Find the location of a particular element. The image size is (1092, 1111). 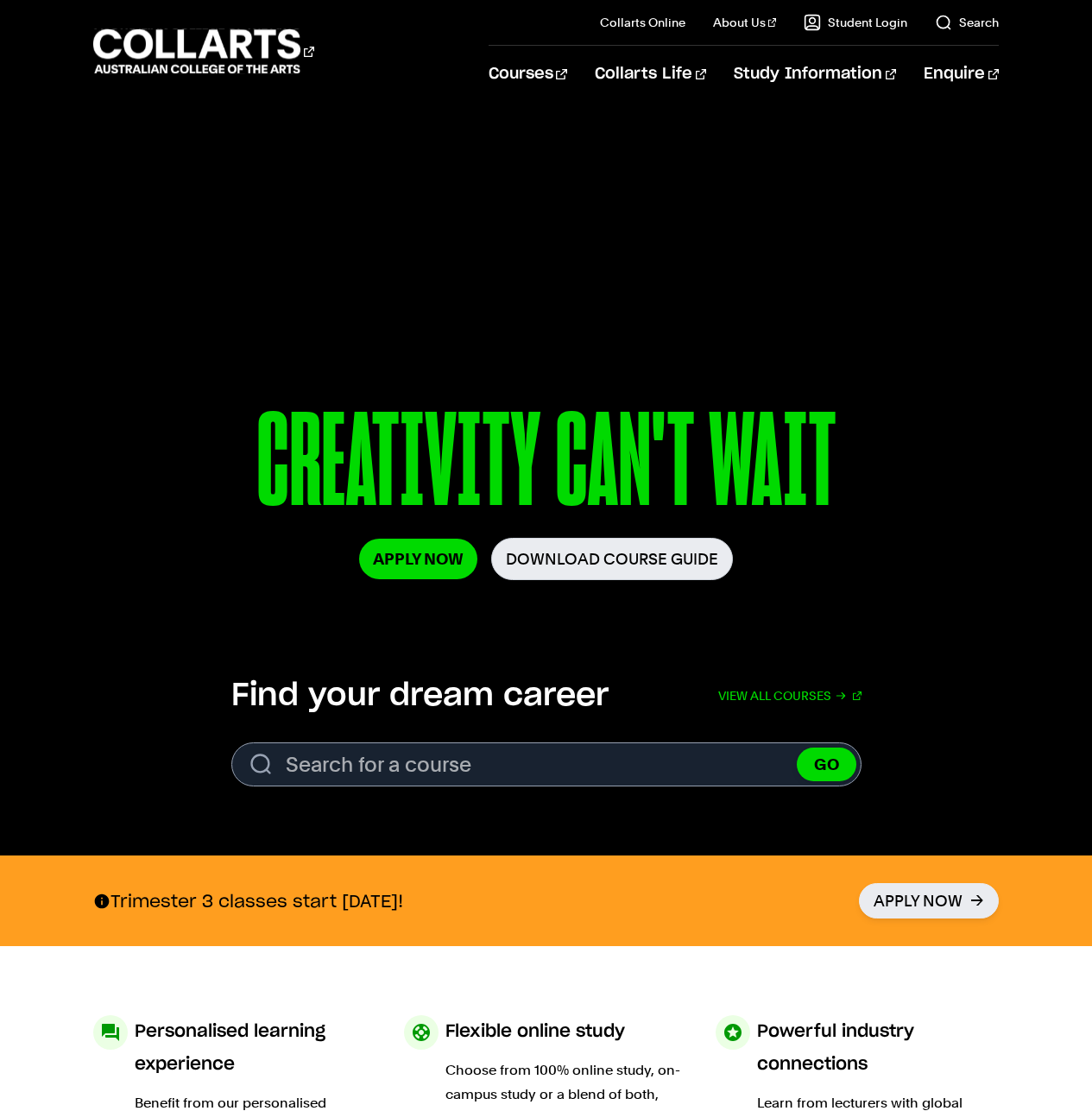

a: Collarts Online is located at coordinates (642, 22).